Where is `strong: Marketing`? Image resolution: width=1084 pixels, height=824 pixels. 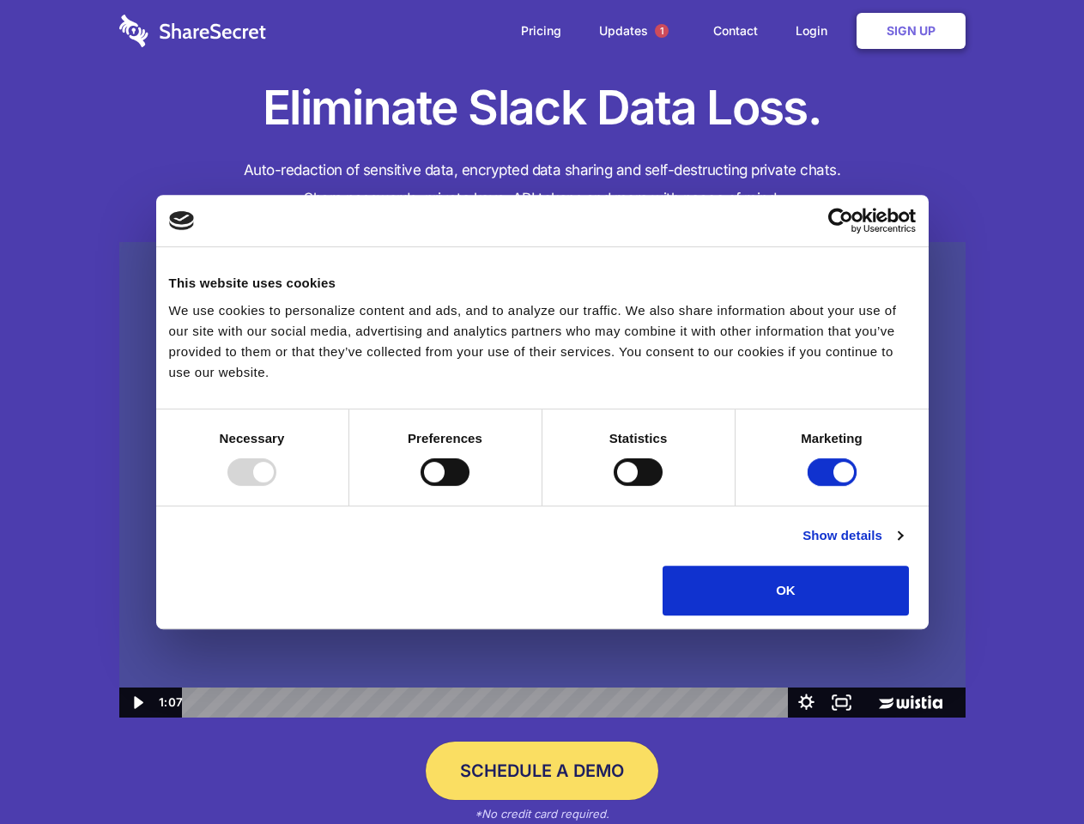
strong: Marketing is located at coordinates (831, 438).